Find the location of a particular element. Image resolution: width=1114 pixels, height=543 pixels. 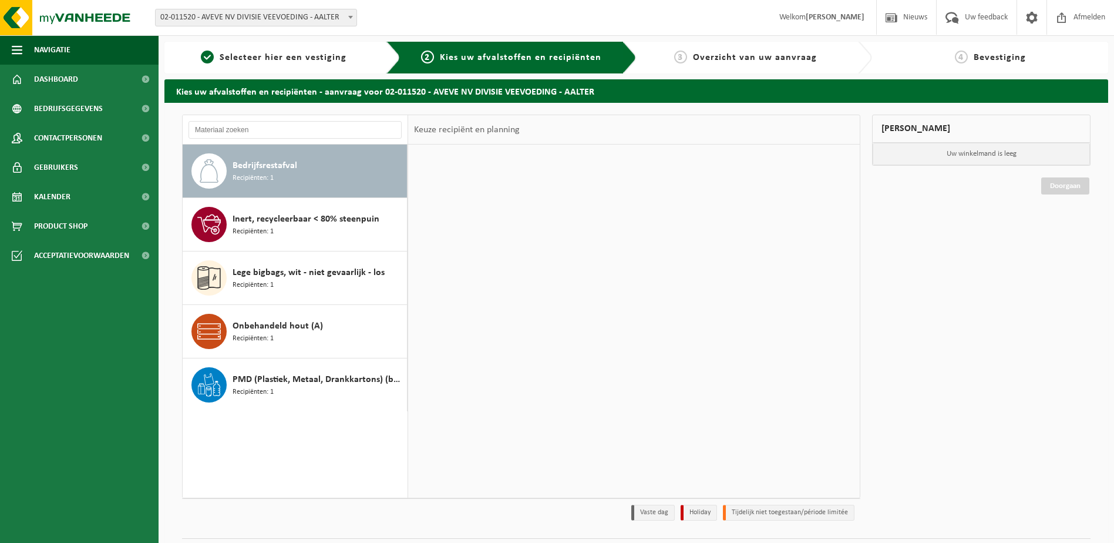

span: Bedrijfsrestafval is located at coordinates (265, 166).